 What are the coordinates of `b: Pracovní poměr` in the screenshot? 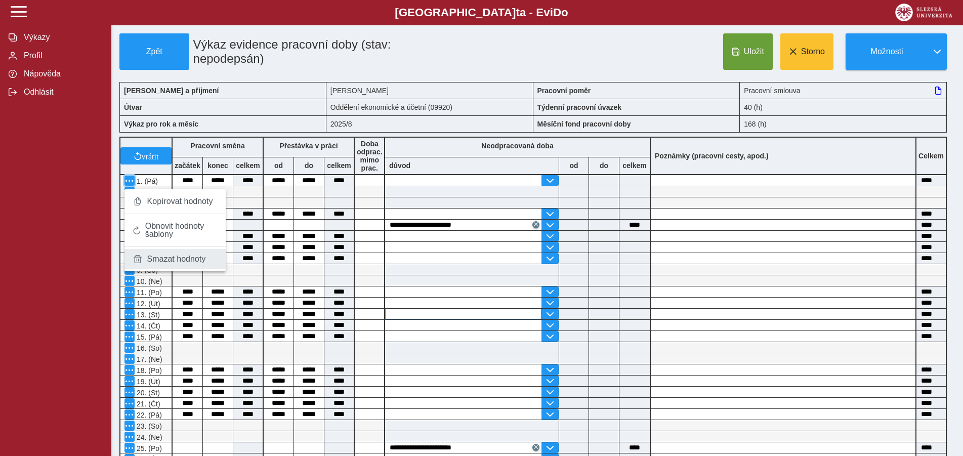 It's located at (564, 91).